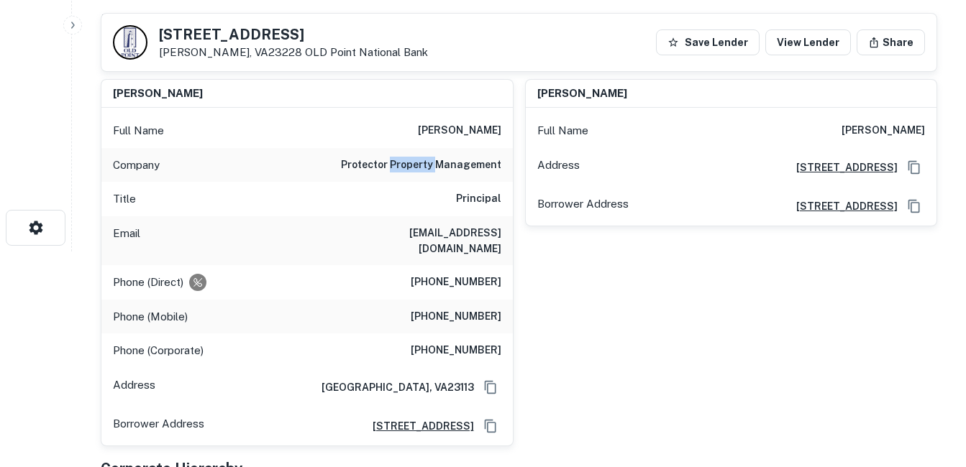 This screenshot has width=966, height=467. Describe the element at coordinates (366, 52) in the screenshot. I see `a: OLD Point National Bank` at that location.